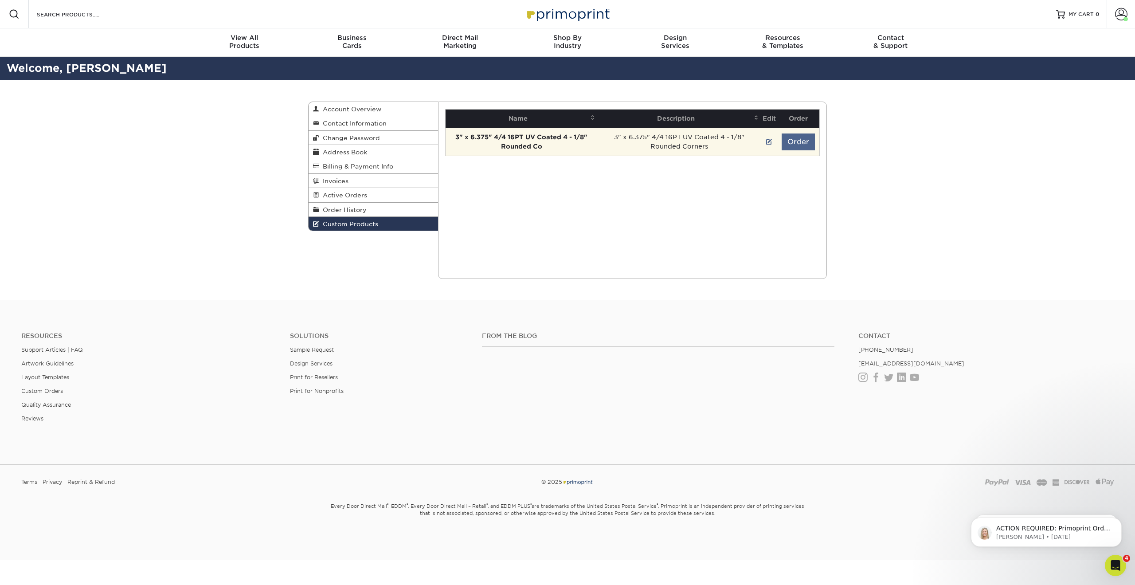 The height and width of the screenshot is (585, 1135). Describe the element at coordinates (890, 42) in the screenshot. I see `div: & Support` at that location.